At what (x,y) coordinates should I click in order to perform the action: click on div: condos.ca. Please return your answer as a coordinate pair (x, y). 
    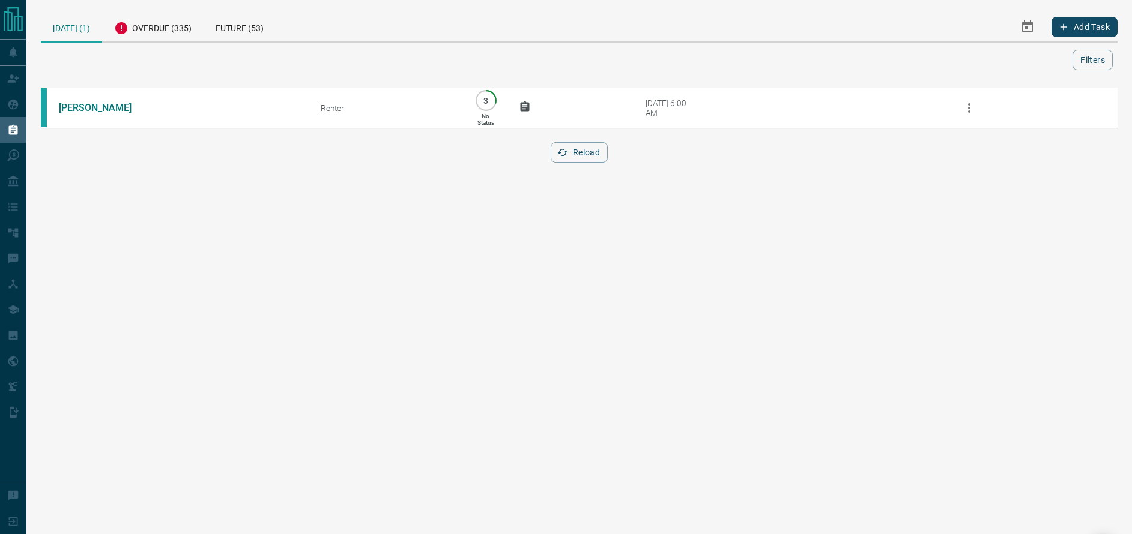
    Looking at the image, I should click on (44, 107).